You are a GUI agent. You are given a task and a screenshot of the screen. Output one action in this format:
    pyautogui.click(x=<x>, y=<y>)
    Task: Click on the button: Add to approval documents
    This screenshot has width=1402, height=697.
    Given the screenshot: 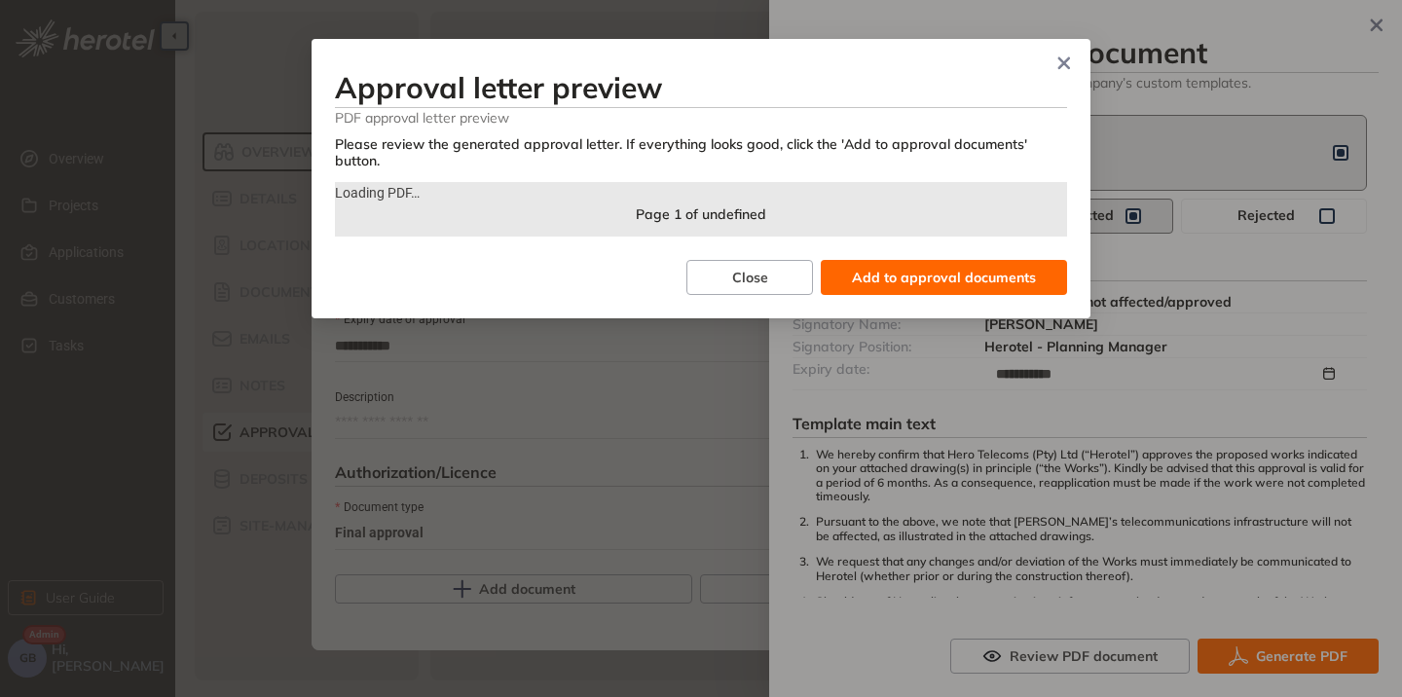 What is the action you would take?
    pyautogui.click(x=943, y=277)
    